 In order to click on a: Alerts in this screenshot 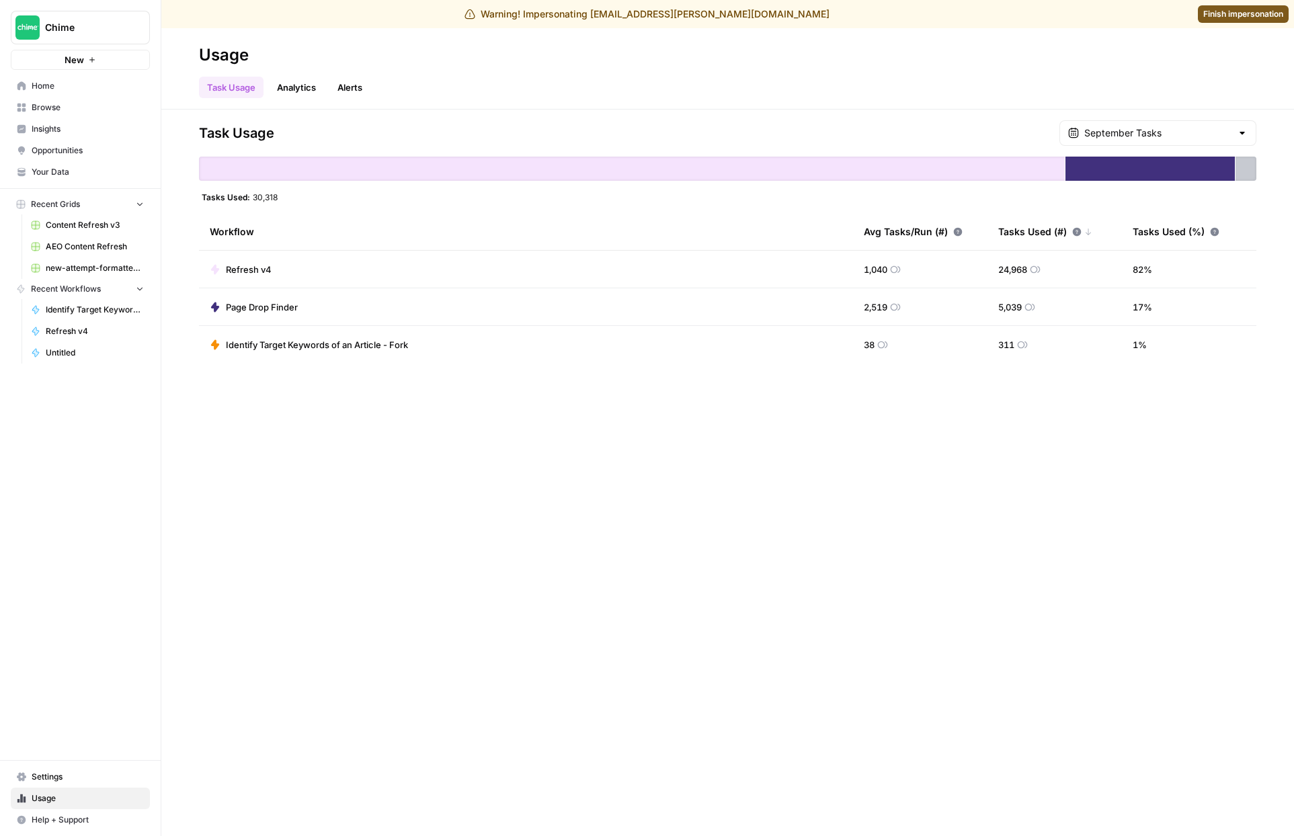, I will do `click(350, 87)`.